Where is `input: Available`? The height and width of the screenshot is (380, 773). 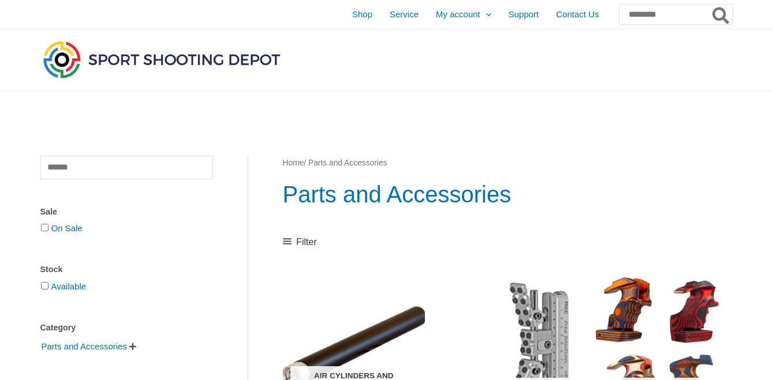 input: Available is located at coordinates (44, 286).